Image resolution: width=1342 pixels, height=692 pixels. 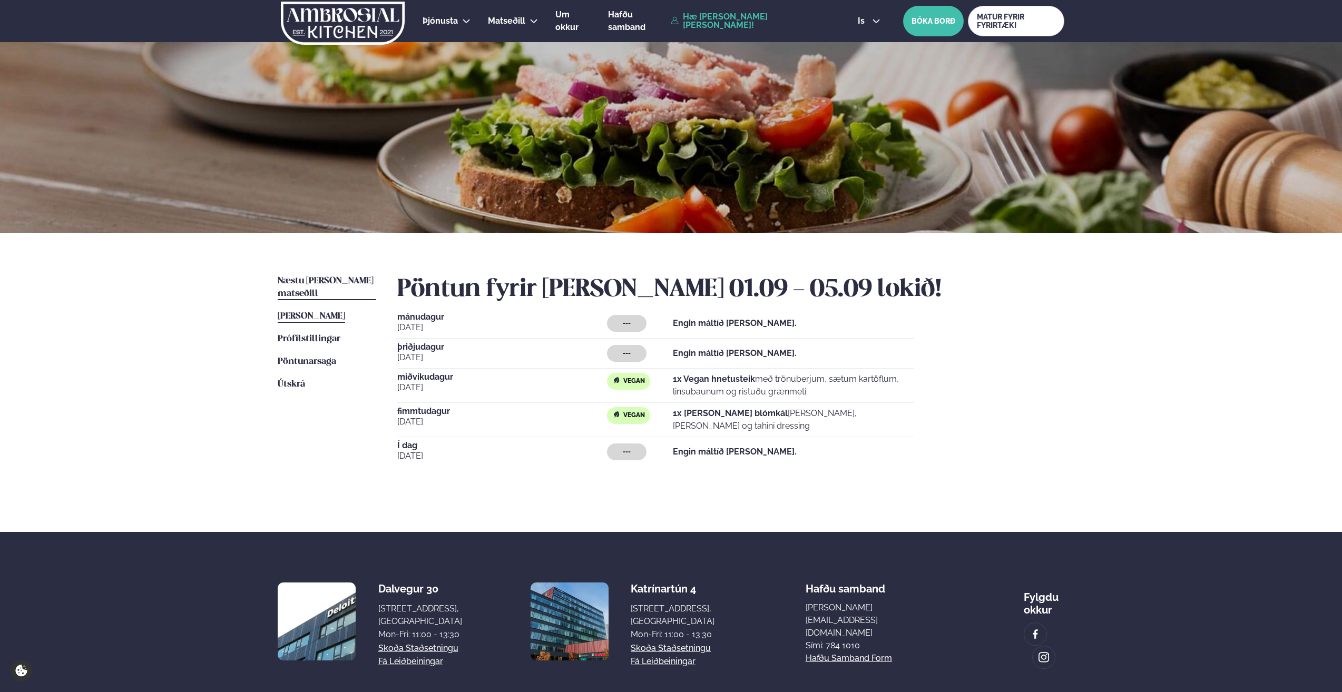 What do you see at coordinates (502, 411) in the screenshot?
I see `span: fimmtudagur` at bounding box center [502, 411].